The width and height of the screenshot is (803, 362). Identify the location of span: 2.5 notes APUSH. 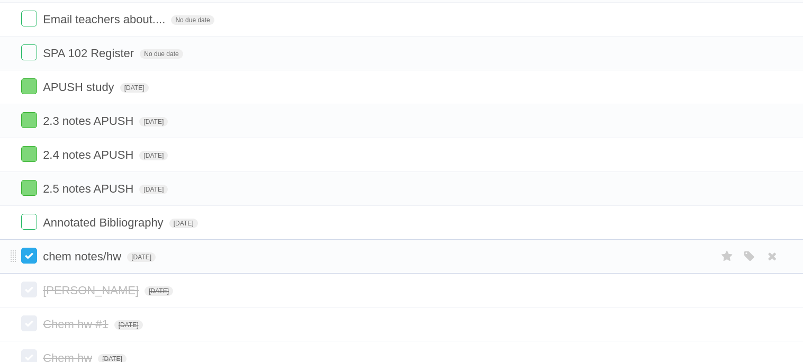
(89, 188).